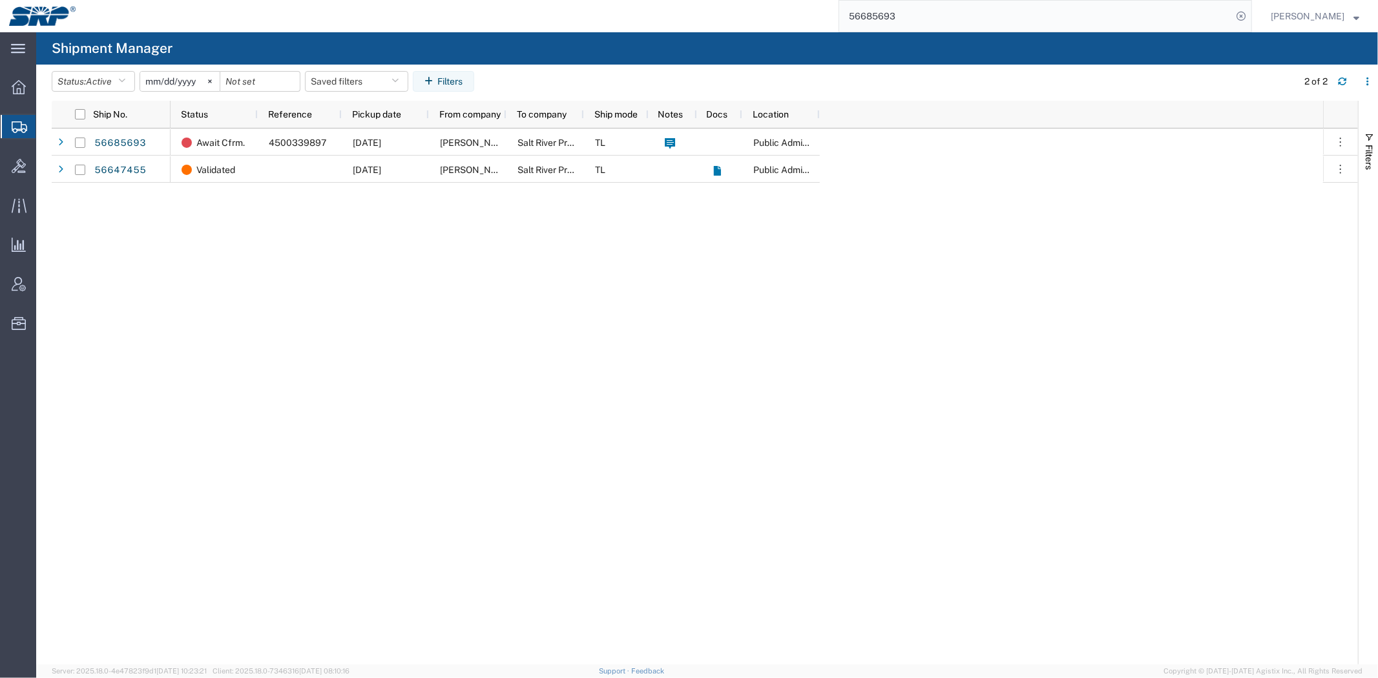 This screenshot has height=678, width=1378. Describe the element at coordinates (771, 114) in the screenshot. I see `span: Location` at that location.